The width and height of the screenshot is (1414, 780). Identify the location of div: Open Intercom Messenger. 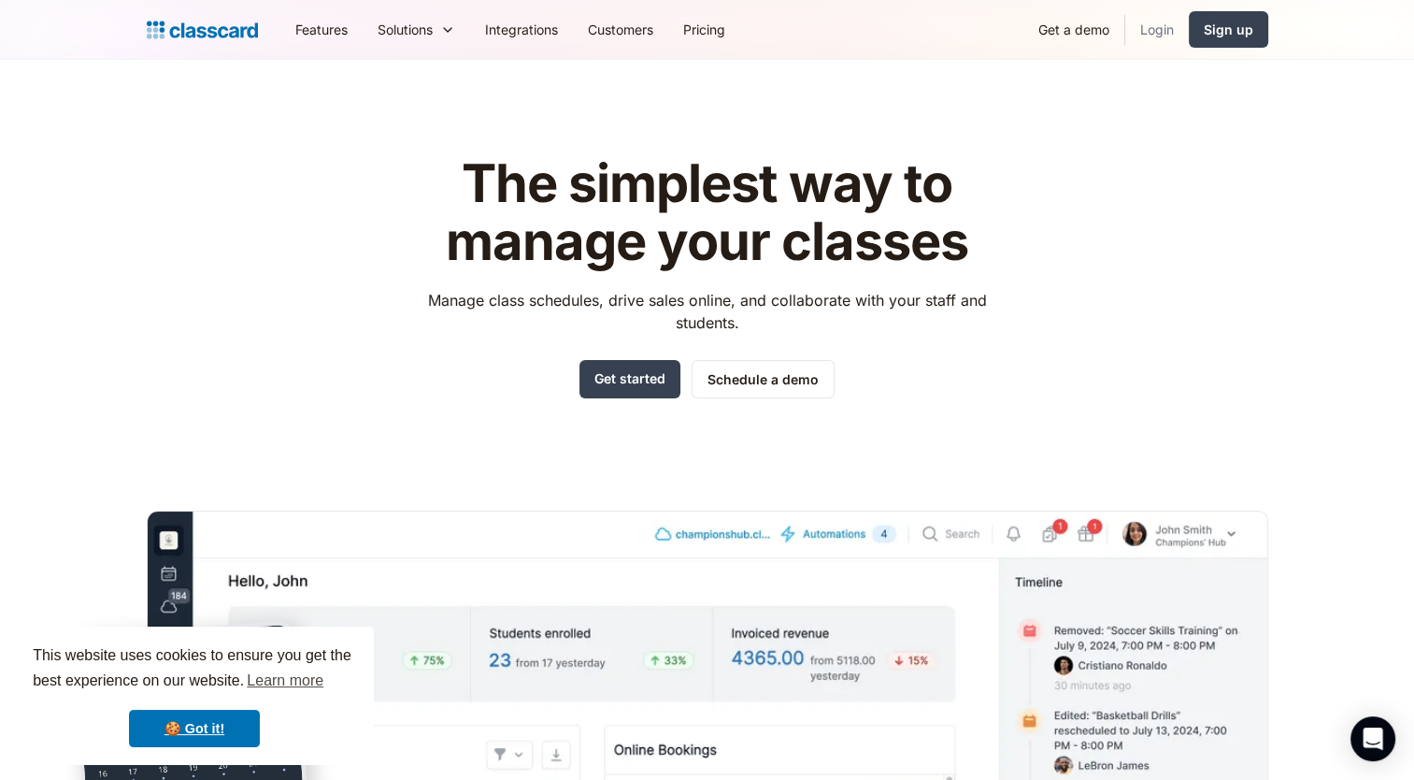
(1373, 739).